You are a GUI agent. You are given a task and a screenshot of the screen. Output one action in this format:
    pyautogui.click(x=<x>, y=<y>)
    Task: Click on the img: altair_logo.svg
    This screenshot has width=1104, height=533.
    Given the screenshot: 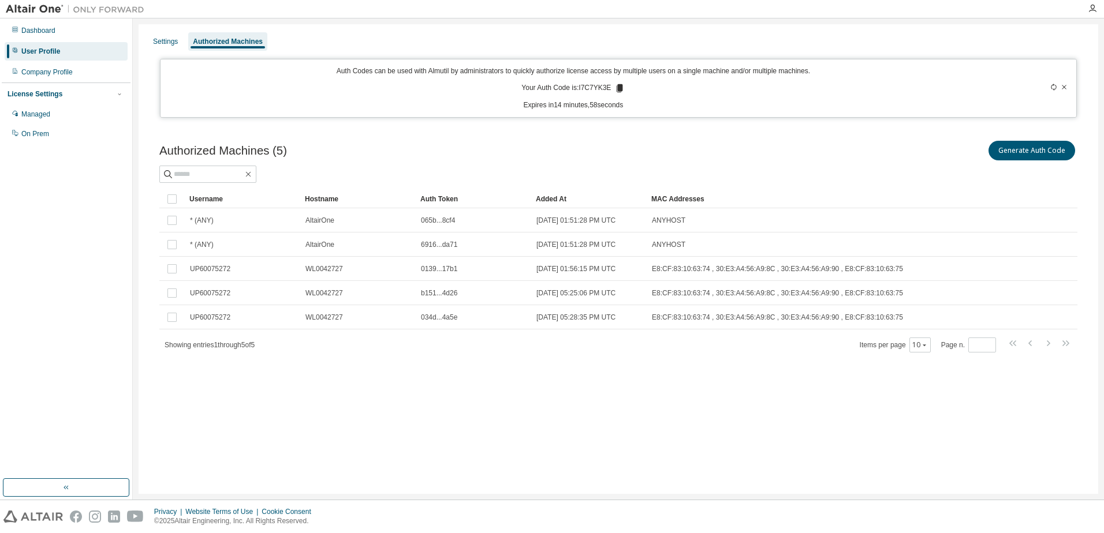 What is the action you would take?
    pyautogui.click(x=33, y=517)
    